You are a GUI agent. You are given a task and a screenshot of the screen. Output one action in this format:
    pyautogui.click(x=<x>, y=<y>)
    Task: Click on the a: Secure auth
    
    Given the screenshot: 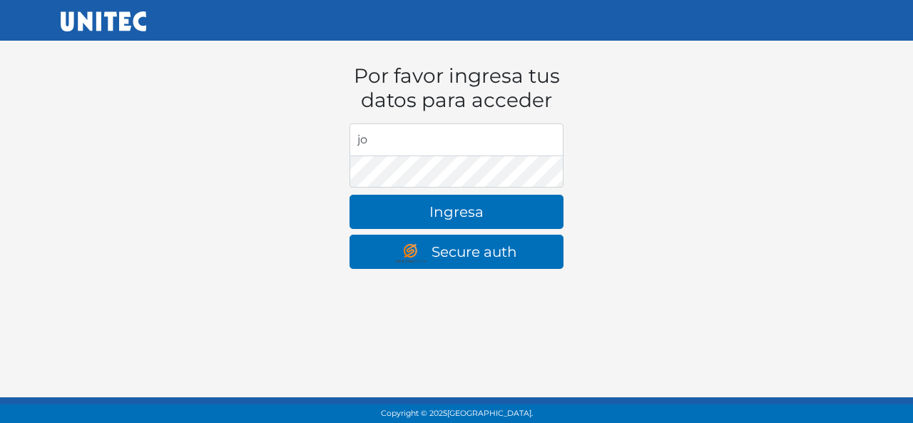 What is the action you would take?
    pyautogui.click(x=456, y=252)
    